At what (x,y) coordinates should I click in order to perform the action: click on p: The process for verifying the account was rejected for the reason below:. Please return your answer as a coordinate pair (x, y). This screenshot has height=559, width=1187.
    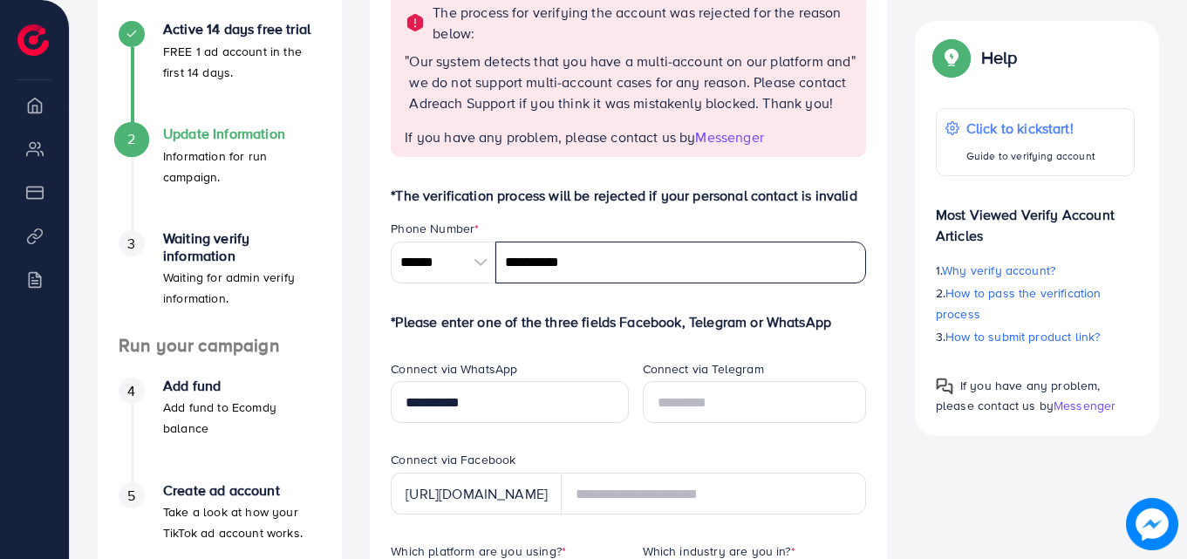
    Looking at the image, I should click on (644, 23).